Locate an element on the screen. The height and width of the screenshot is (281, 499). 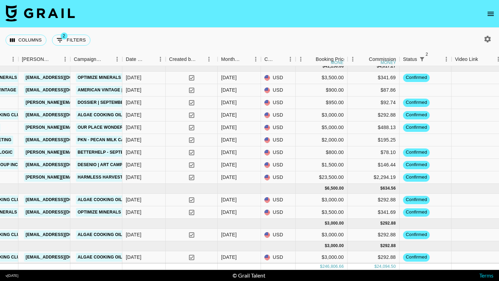
div: $78.10 is located at coordinates (373, 153).